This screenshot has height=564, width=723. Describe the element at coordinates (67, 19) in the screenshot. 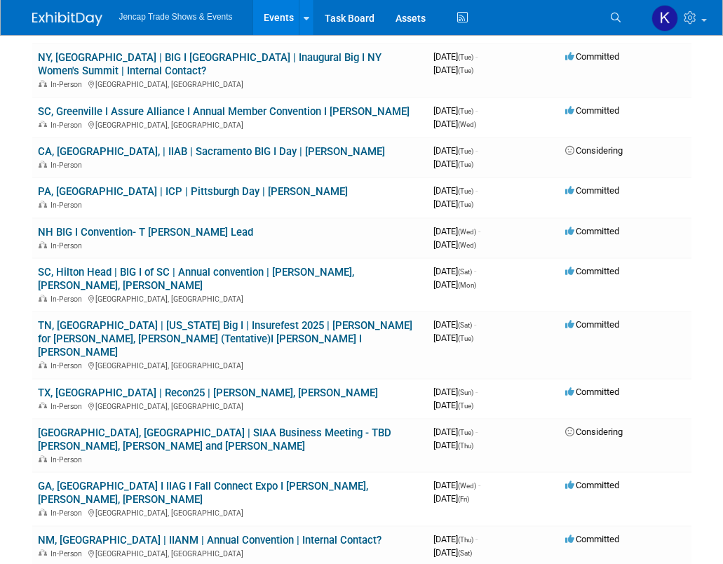

I see `img: ExhibitDay` at that location.